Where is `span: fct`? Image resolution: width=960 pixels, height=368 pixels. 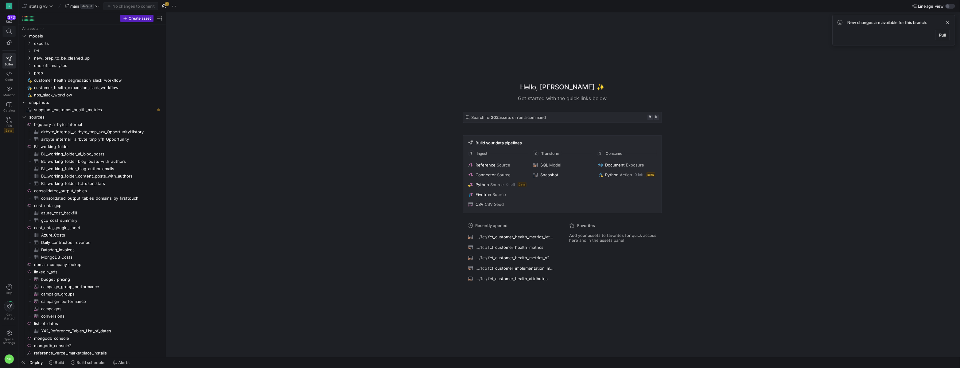 span: fct is located at coordinates (98, 51).